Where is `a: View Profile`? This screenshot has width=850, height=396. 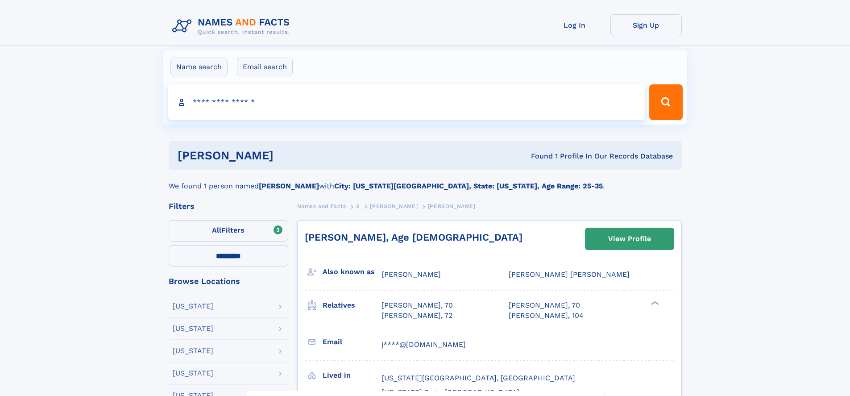 a: View Profile is located at coordinates (630, 239).